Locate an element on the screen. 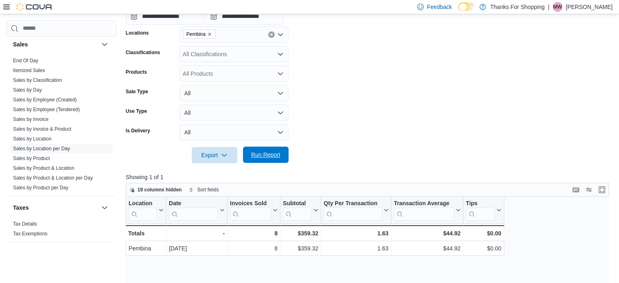 The width and height of the screenshot is (619, 283). label: Use Type is located at coordinates (136, 111).